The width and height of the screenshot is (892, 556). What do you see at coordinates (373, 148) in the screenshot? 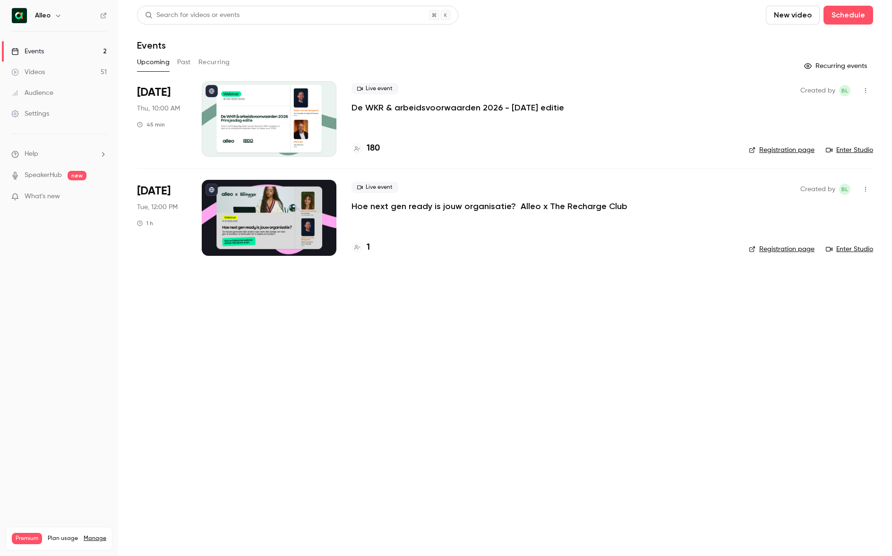
I see `h4: 180` at bounding box center [373, 148].